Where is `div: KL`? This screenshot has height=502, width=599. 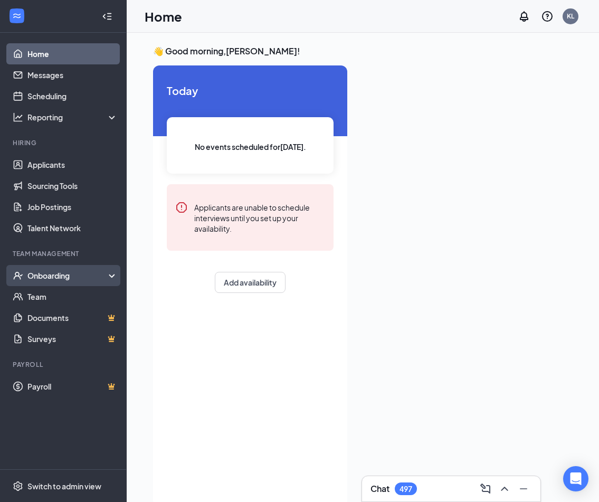
div: KL is located at coordinates (571, 16).